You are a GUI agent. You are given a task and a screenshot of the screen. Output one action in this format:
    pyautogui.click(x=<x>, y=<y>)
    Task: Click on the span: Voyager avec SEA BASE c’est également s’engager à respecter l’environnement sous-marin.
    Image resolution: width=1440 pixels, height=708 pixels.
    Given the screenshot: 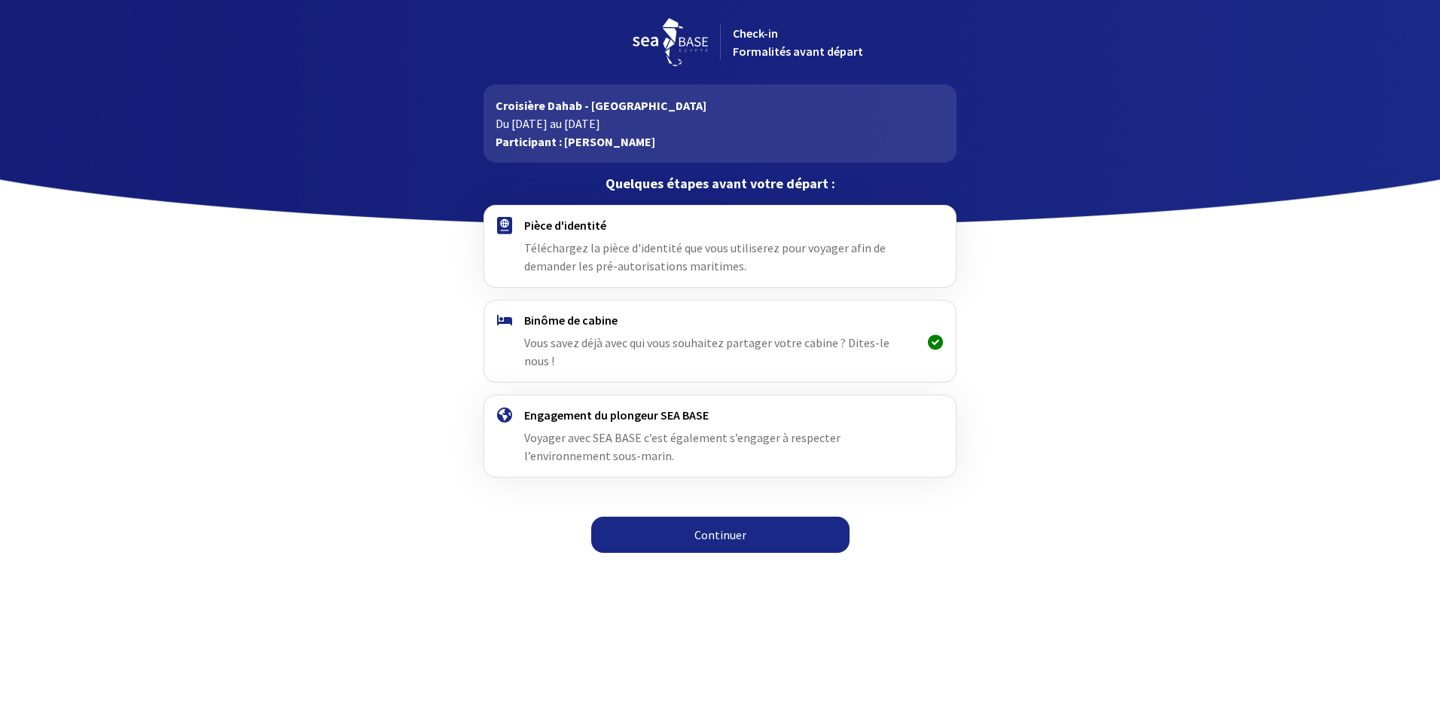 What is the action you would take?
    pyautogui.click(x=682, y=447)
    